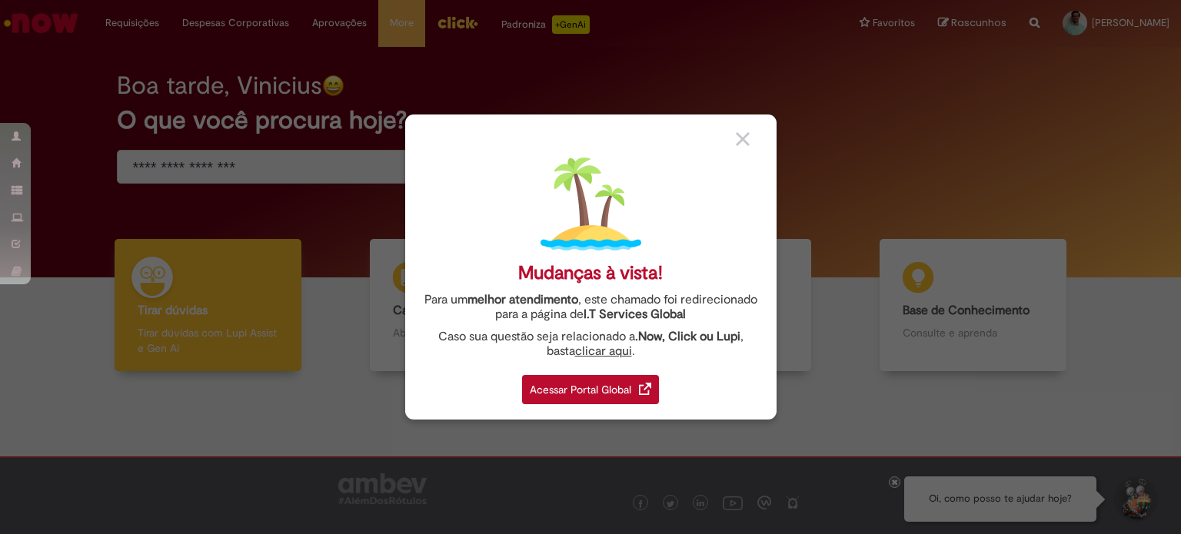 This screenshot has height=534, width=1181. Describe the element at coordinates (523, 300) in the screenshot. I see `strong: melhor atendimento` at that location.